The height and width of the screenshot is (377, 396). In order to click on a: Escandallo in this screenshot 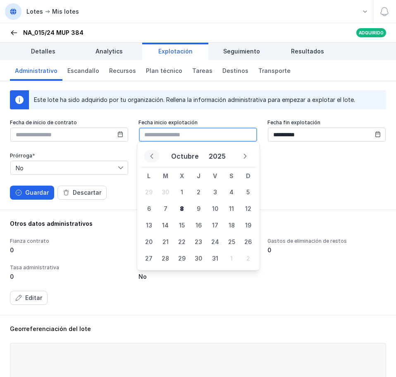, I will do `click(83, 70)`.